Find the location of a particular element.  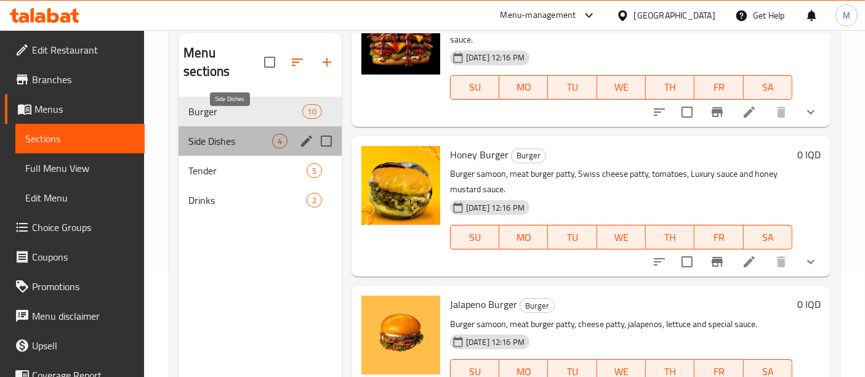

span: Coupons is located at coordinates (83, 257).